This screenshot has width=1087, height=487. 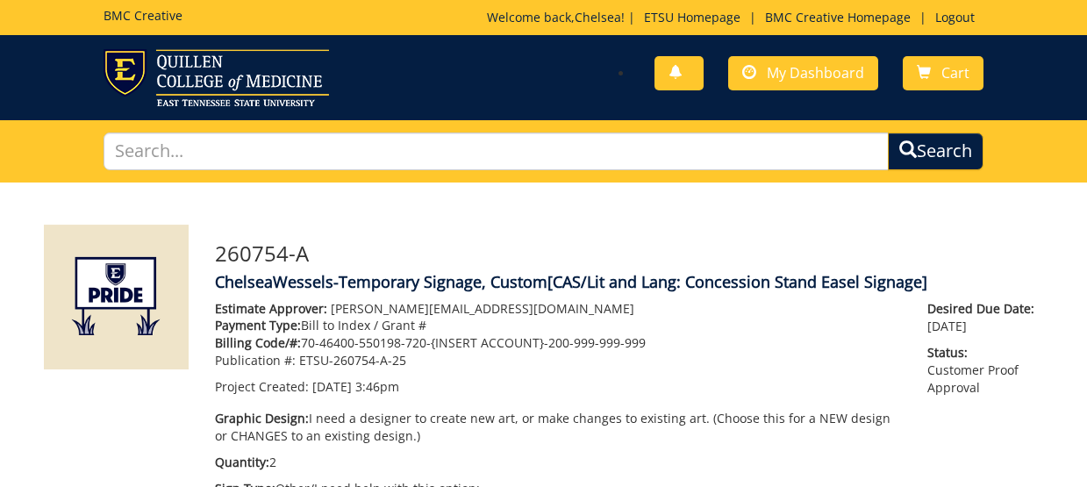 I want to click on span: ETSU-260754-A-25, so click(x=353, y=360).